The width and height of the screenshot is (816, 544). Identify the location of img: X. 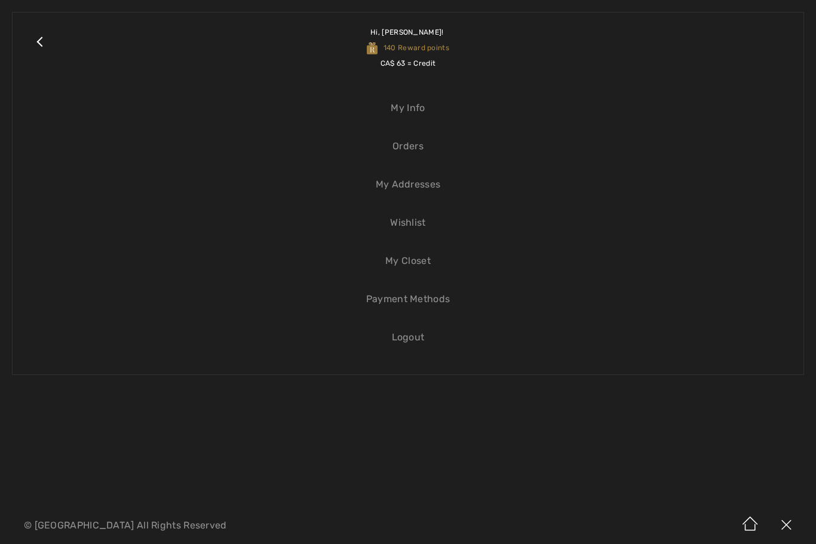
(787, 526).